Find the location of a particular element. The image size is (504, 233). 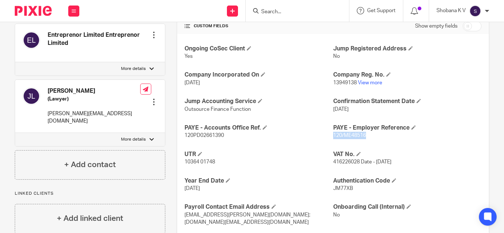

h4: Payroll Contact Email Address is located at coordinates (259, 207).